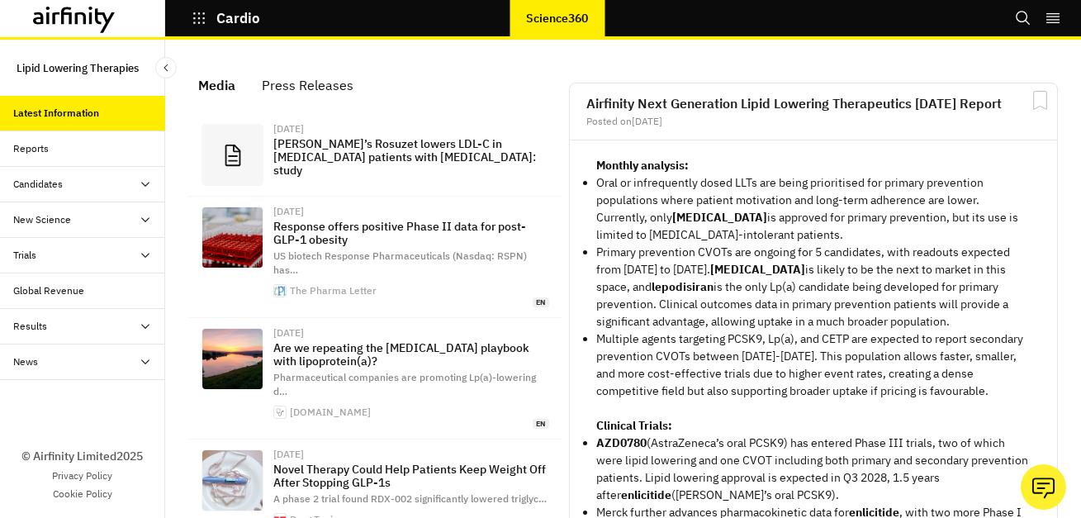  What do you see at coordinates (82, 456) in the screenshot?
I see `p: © Airfinity Limited 2025` at bounding box center [82, 456].